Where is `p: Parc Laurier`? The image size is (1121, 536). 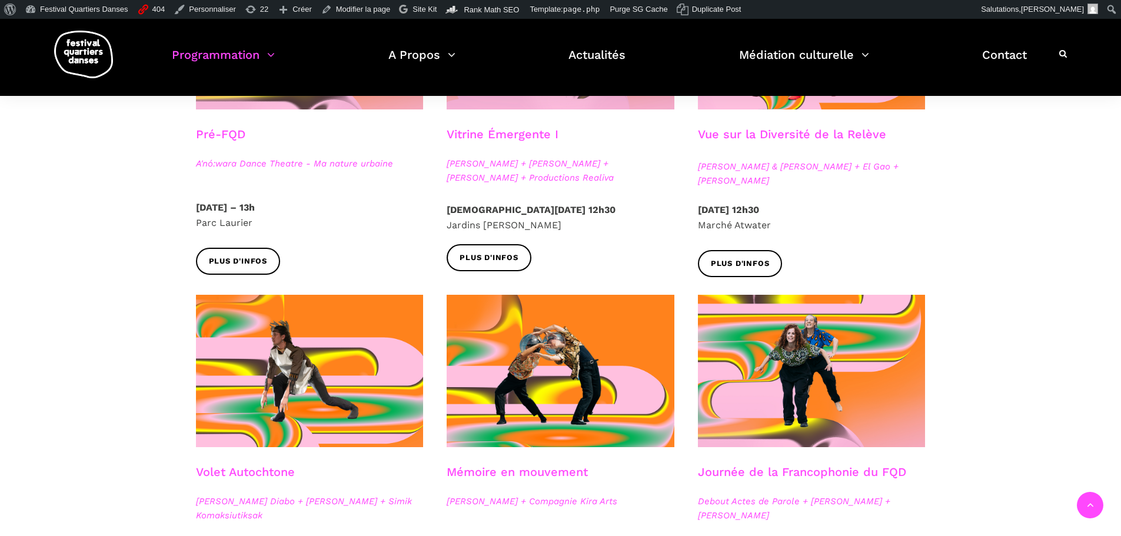 p: Parc Laurier is located at coordinates (310, 215).